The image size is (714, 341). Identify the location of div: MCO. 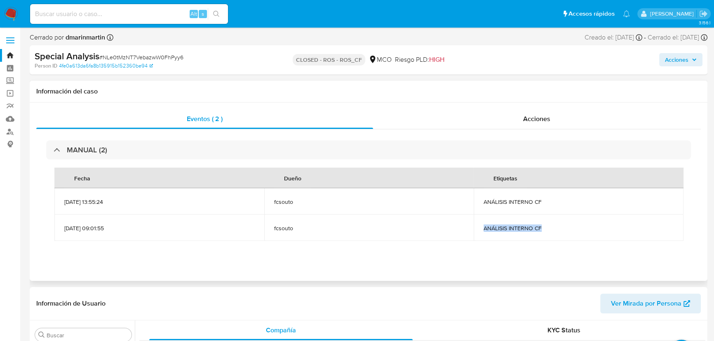
(380, 60).